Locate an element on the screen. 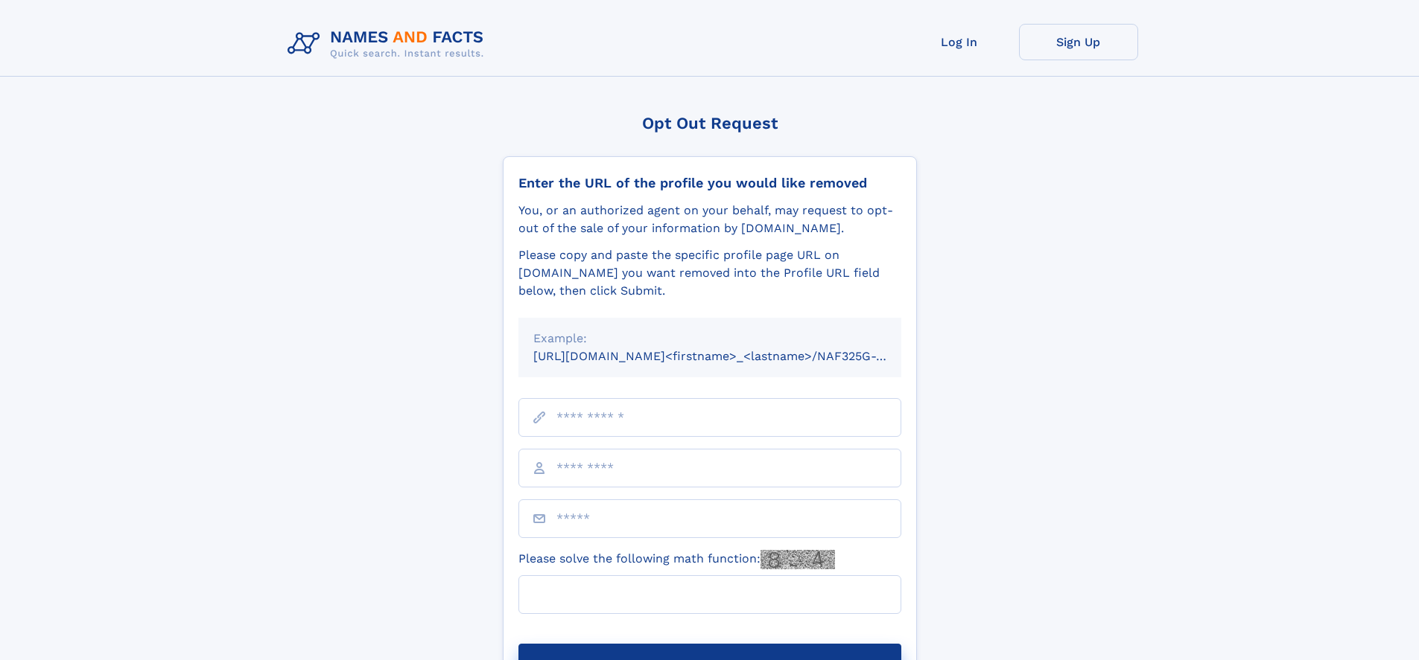 Image resolution: width=1419 pixels, height=660 pixels. label: Please solve the following math function: is located at coordinates (676, 560).